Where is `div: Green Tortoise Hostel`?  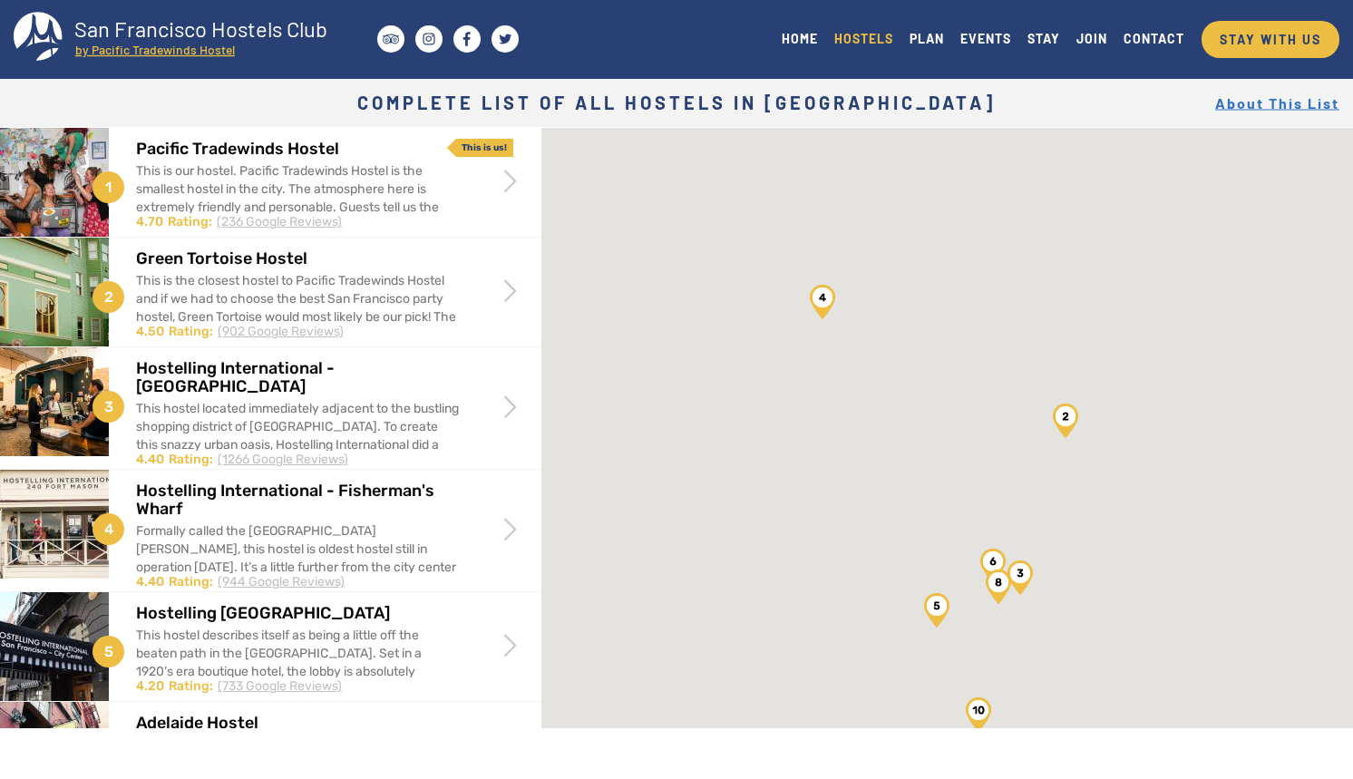
div: Green Tortoise Hostel is located at coordinates (1066, 421).